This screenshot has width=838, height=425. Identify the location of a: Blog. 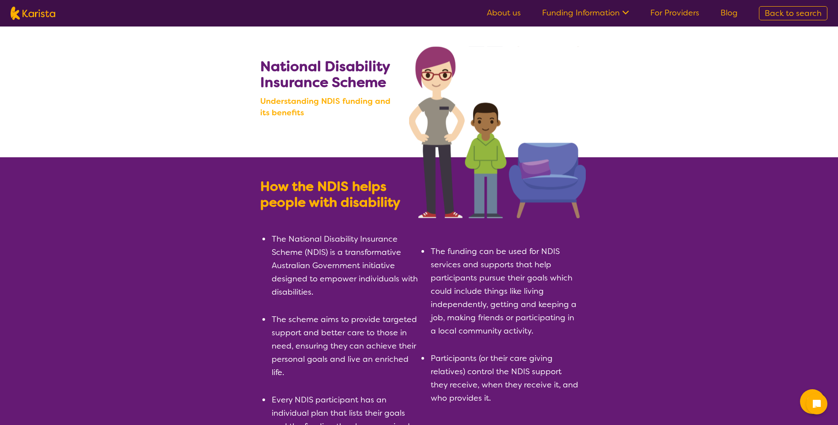
(729, 13).